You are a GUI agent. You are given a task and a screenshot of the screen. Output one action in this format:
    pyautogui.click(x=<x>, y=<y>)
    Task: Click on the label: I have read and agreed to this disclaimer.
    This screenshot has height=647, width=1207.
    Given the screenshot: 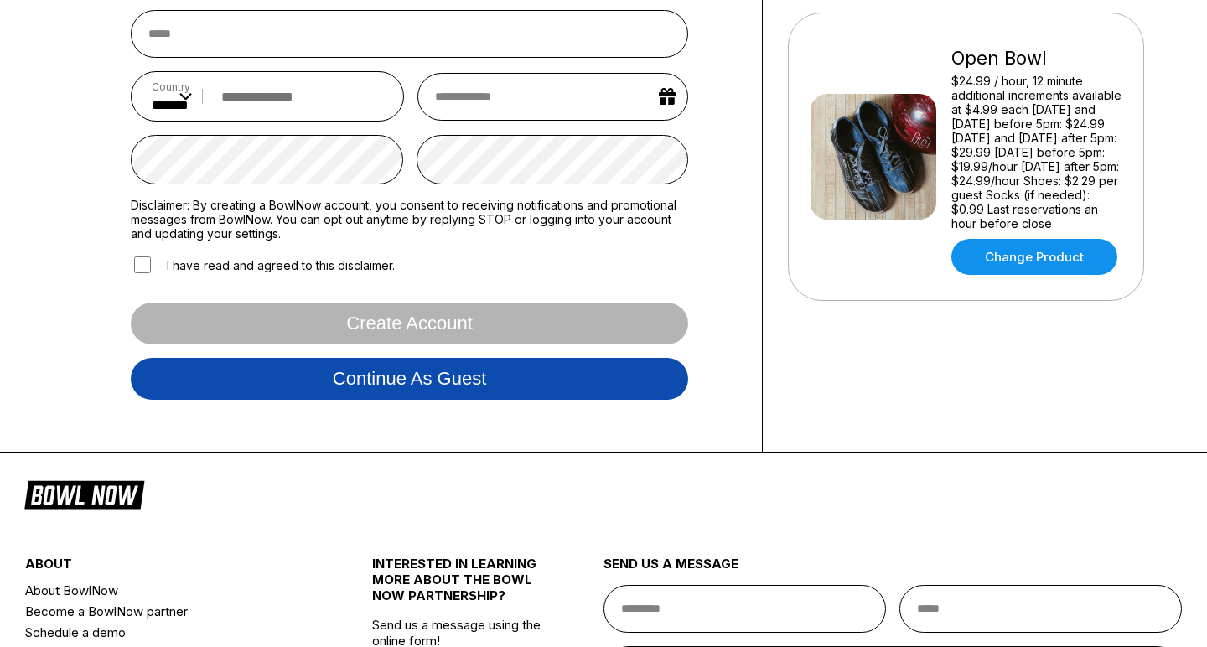 What is the action you would take?
    pyautogui.click(x=262, y=265)
    